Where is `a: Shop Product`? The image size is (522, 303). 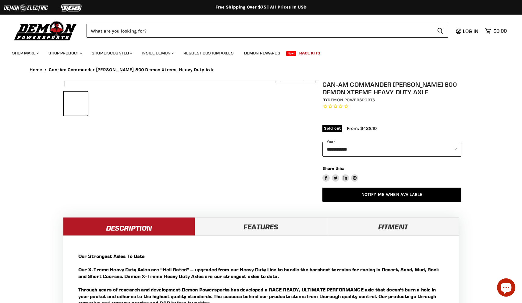 a: Shop Product is located at coordinates (65, 53).